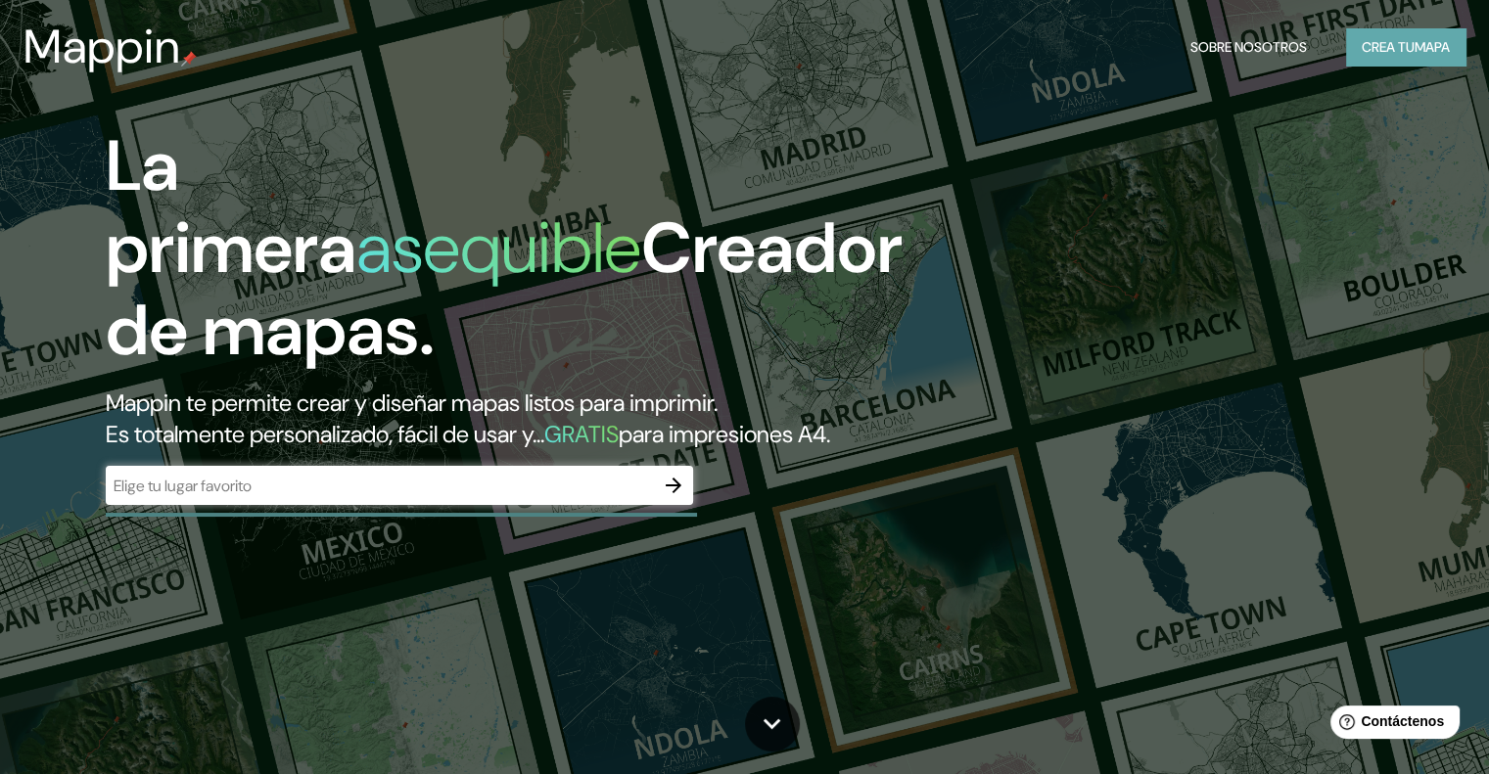 Image resolution: width=1489 pixels, height=774 pixels. Describe the element at coordinates (231, 207) in the screenshot. I see `font: La primera` at that location.